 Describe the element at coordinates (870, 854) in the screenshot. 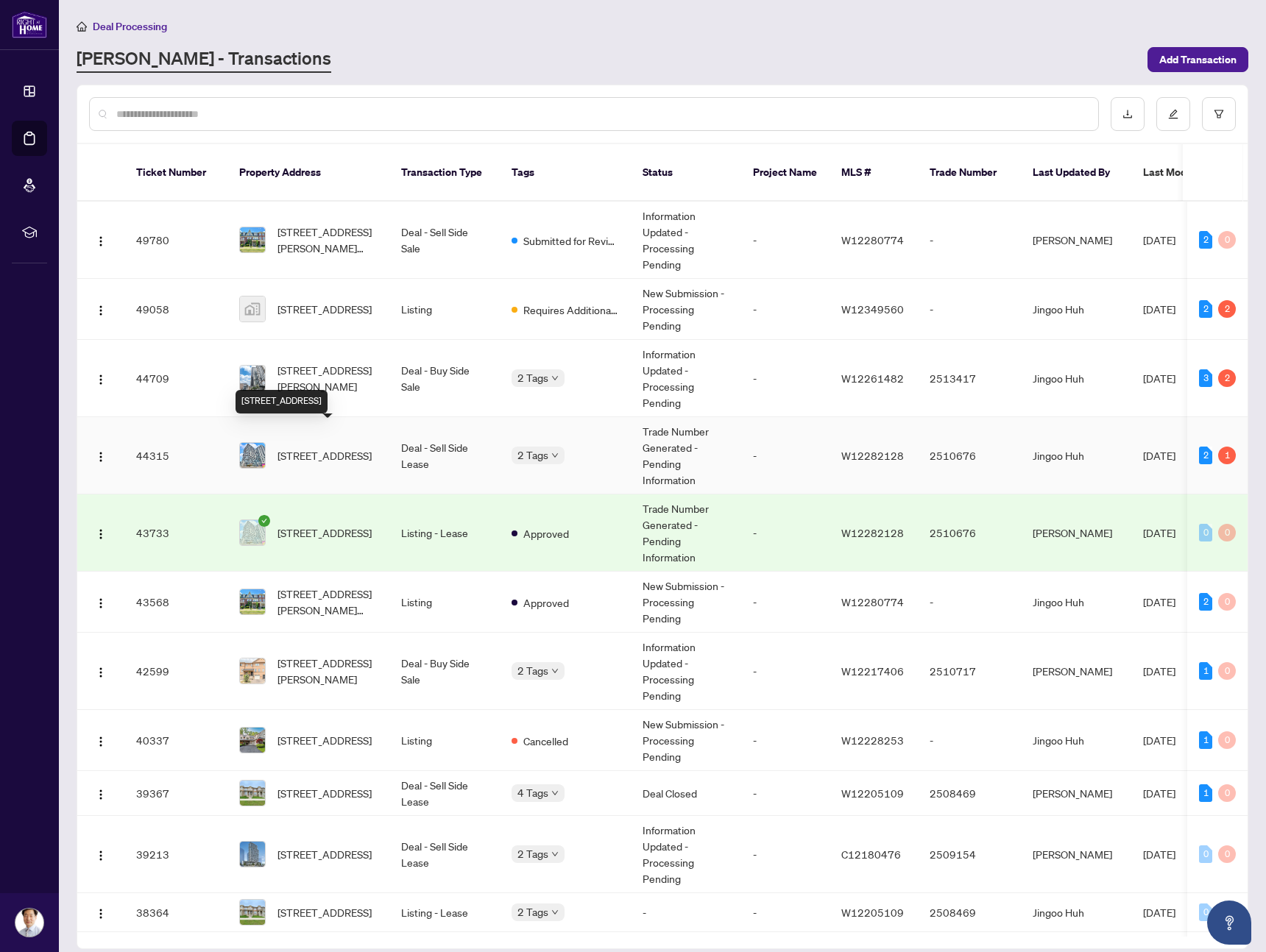

I see `span: C12180476` at that location.